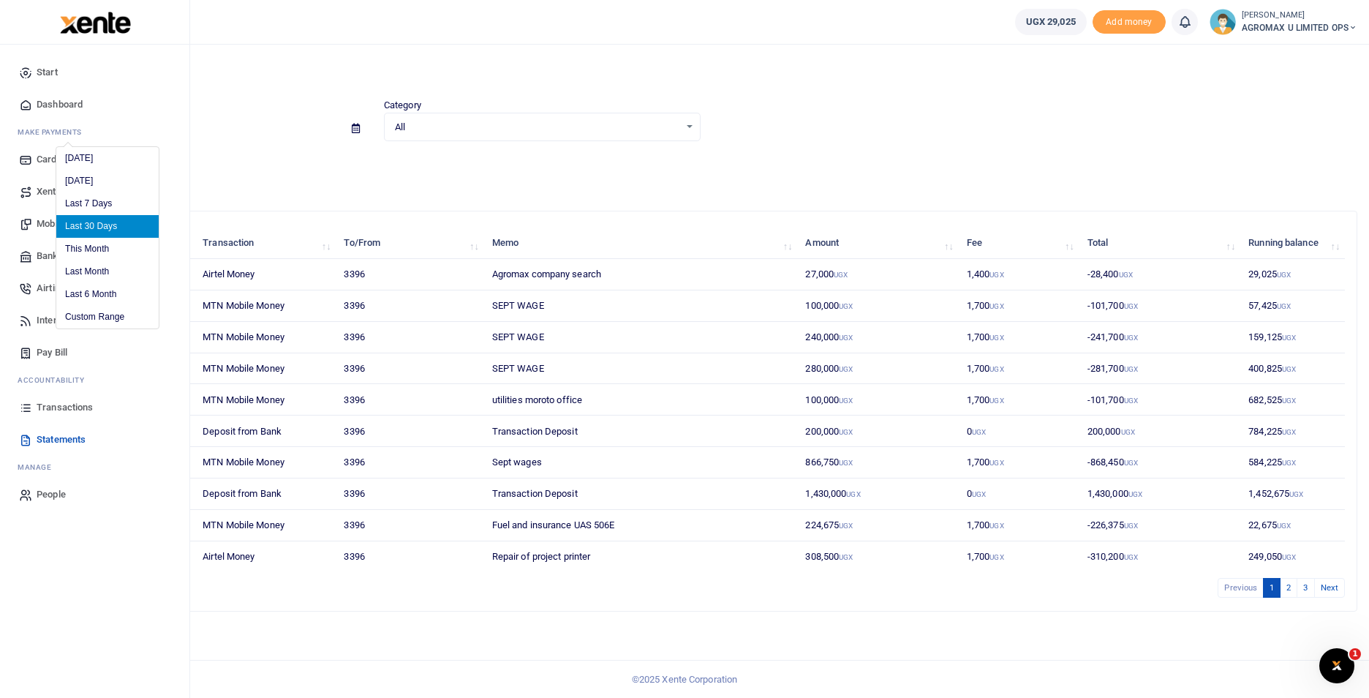 The height and width of the screenshot is (698, 1369). I want to click on td: 400,825, so click(1292, 369).